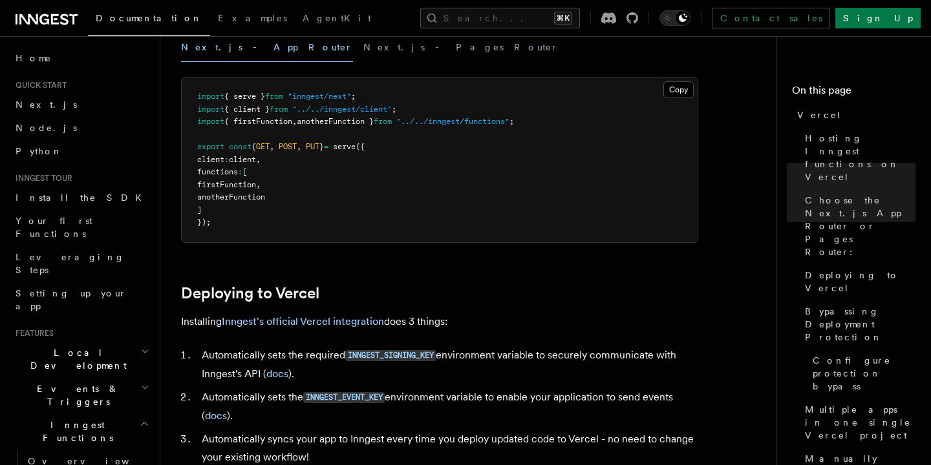 This screenshot has width=931, height=465. What do you see at coordinates (344, 397) in the screenshot?
I see `code: INNGEST_EVENT_KEY` at bounding box center [344, 397].